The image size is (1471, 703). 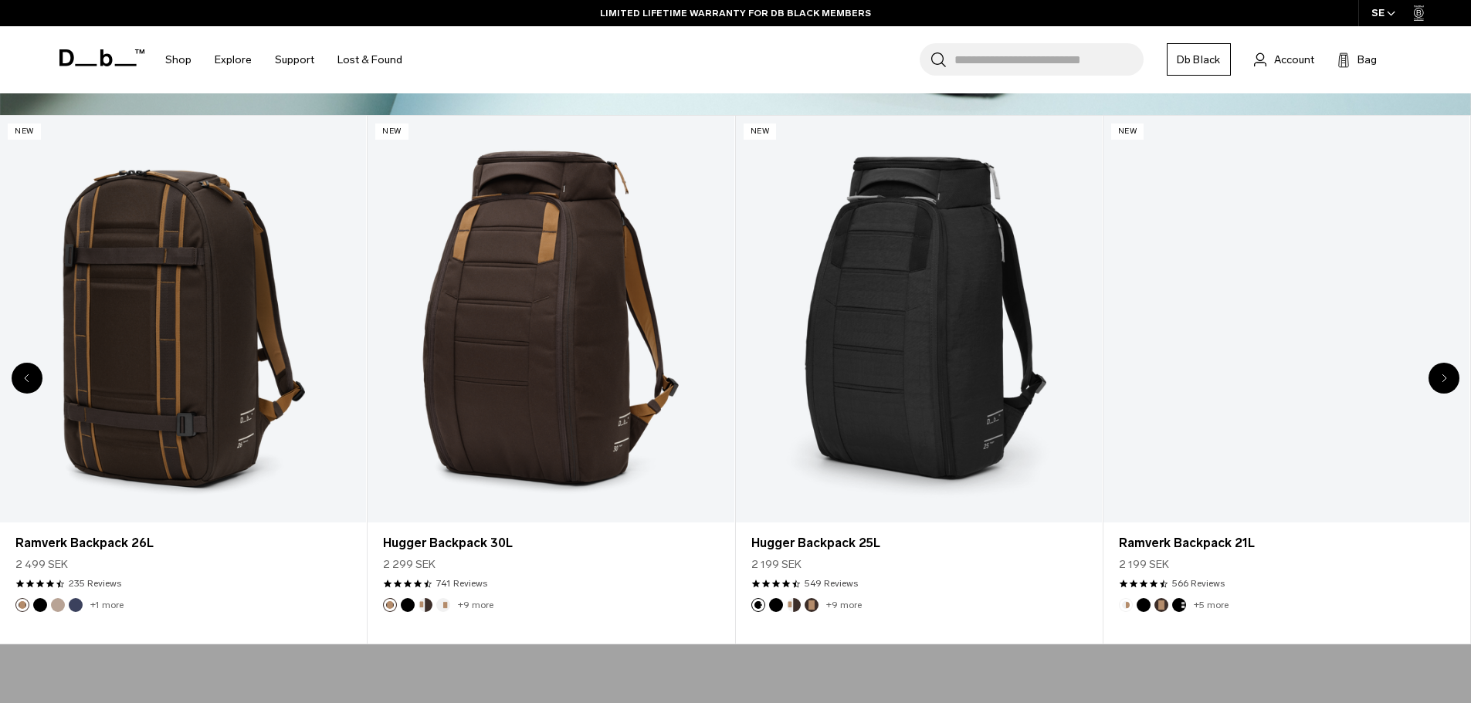 I want to click on a: Shop, so click(x=178, y=59).